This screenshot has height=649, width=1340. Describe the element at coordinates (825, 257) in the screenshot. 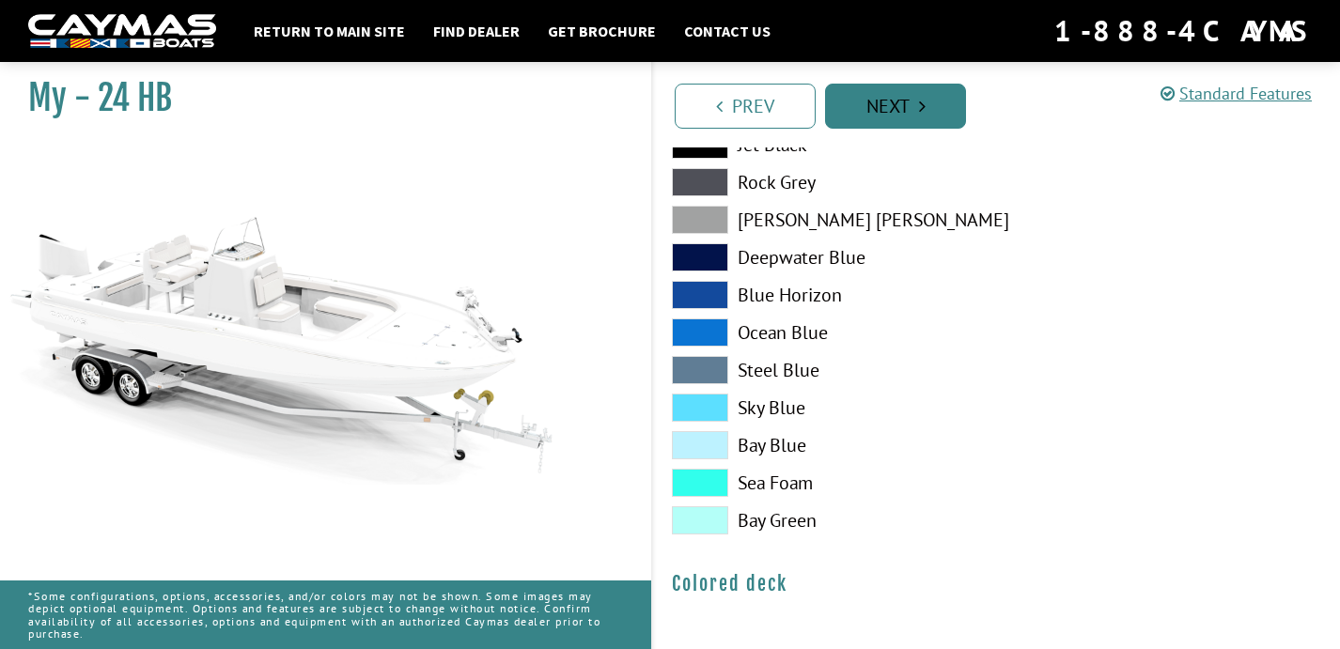

I see `label: Deepwater Blue` at that location.